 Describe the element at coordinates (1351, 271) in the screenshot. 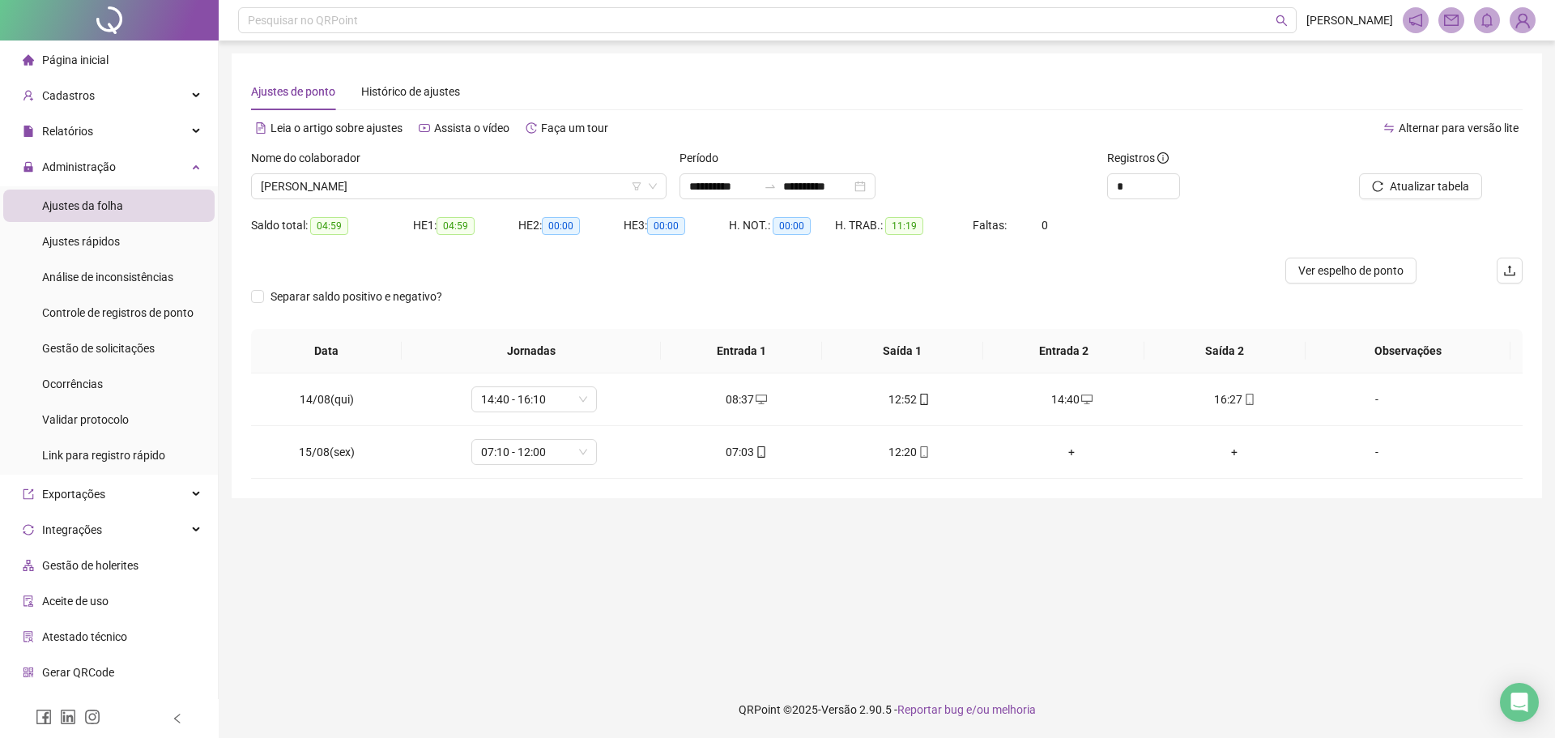

I see `span: Ver espelho de ponto` at that location.